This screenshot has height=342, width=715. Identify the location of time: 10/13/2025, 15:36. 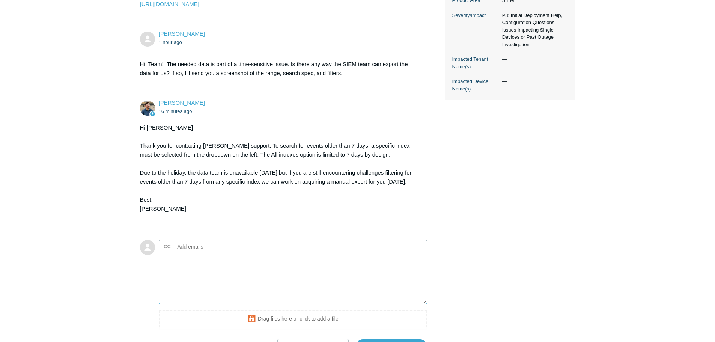
(175, 111).